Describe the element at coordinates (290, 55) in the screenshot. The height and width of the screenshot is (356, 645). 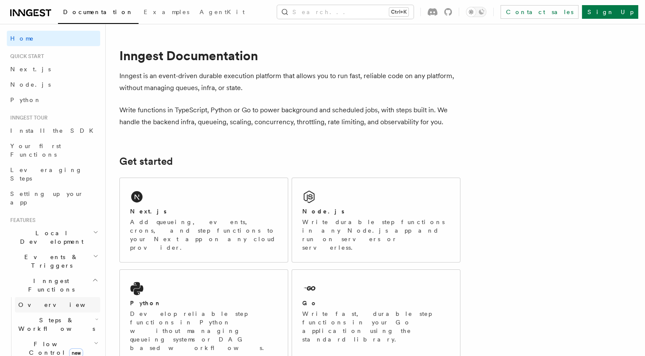
I see `h1: Inngest Documentation` at that location.